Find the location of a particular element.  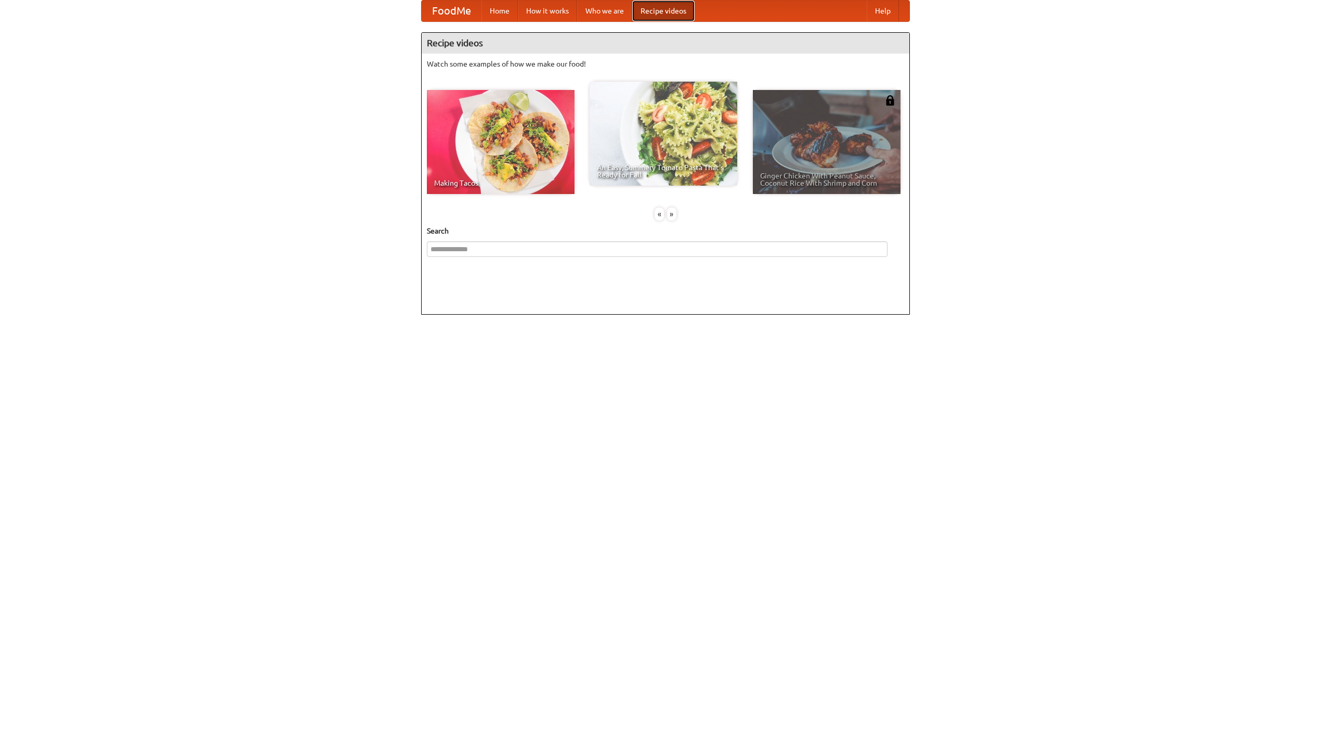

span: Making Tacos is located at coordinates (501, 183).